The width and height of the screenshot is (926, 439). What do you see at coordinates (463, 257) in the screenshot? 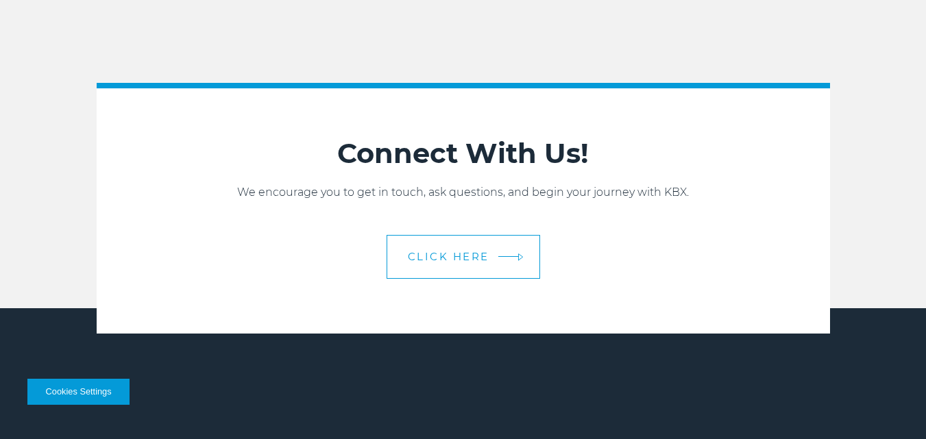
I see `a: CLICK HERE arrow arrow` at bounding box center [463, 257].